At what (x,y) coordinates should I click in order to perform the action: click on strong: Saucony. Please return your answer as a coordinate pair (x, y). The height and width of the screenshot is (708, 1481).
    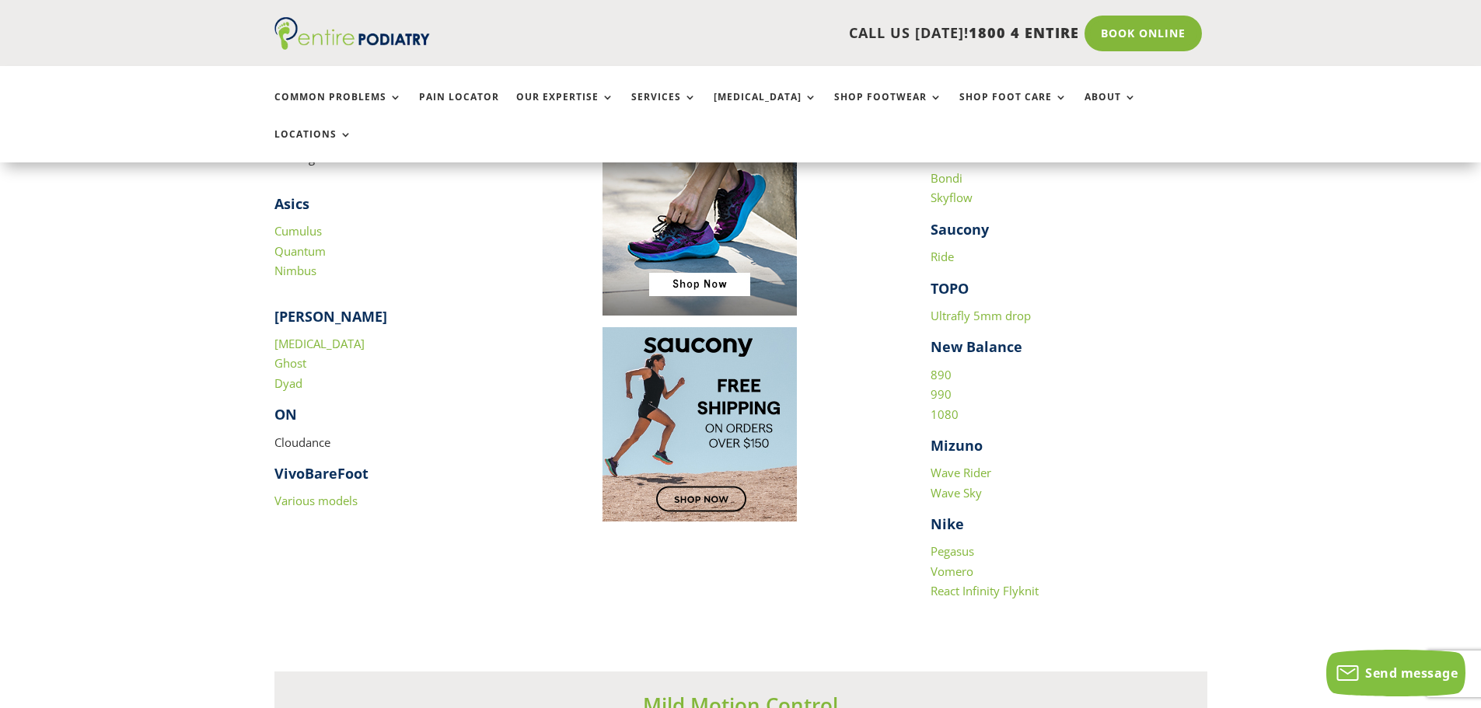
    Looking at the image, I should click on (959, 229).